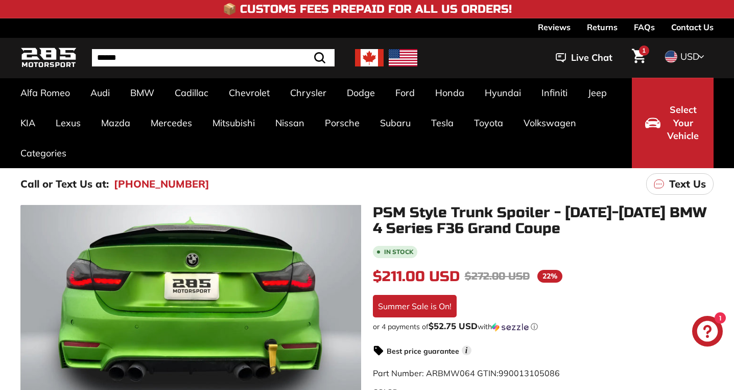 This screenshot has width=734, height=390. What do you see at coordinates (638, 58) in the screenshot?
I see `a: Cart` at bounding box center [638, 58].